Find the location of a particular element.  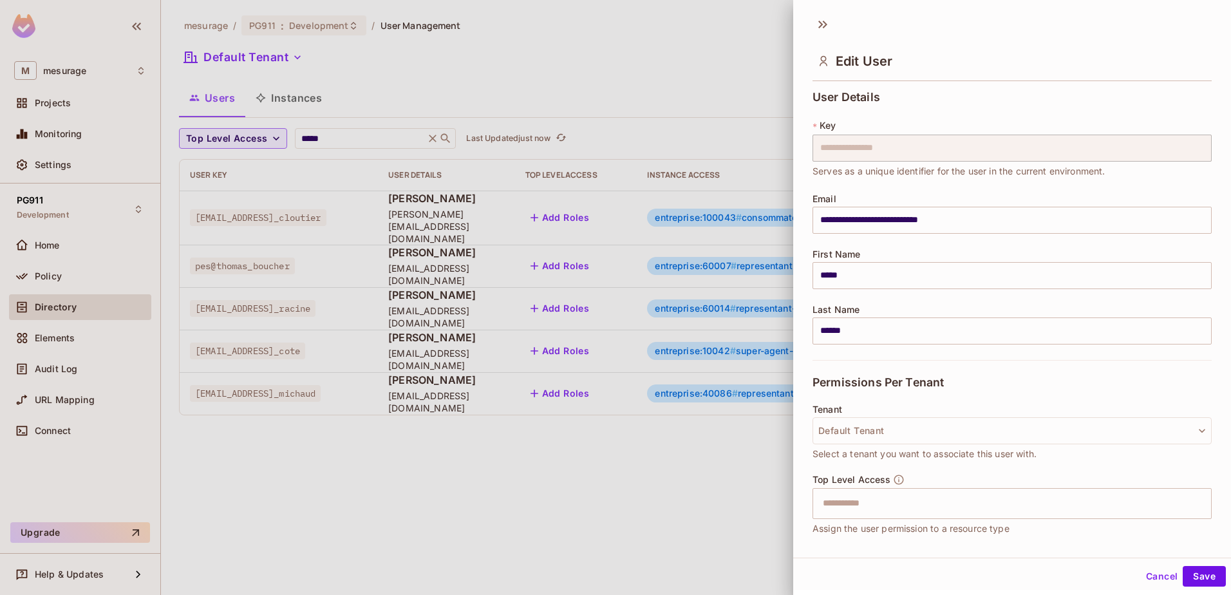

span: Serves as a unique identifier for the user in the current environment. is located at coordinates (959, 171).